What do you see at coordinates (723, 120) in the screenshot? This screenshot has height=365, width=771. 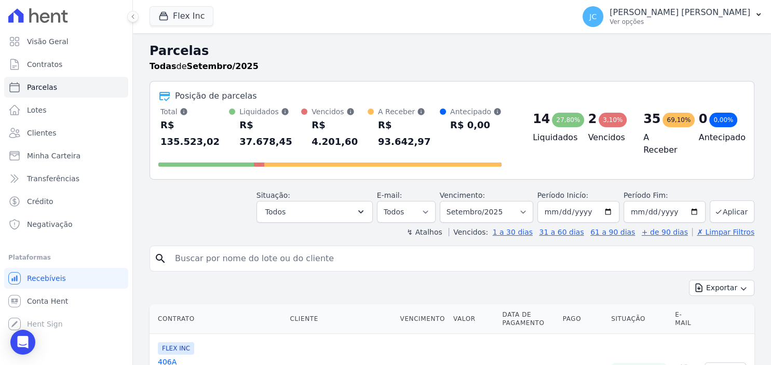 I see `div: 0,00%` at bounding box center [723, 120].